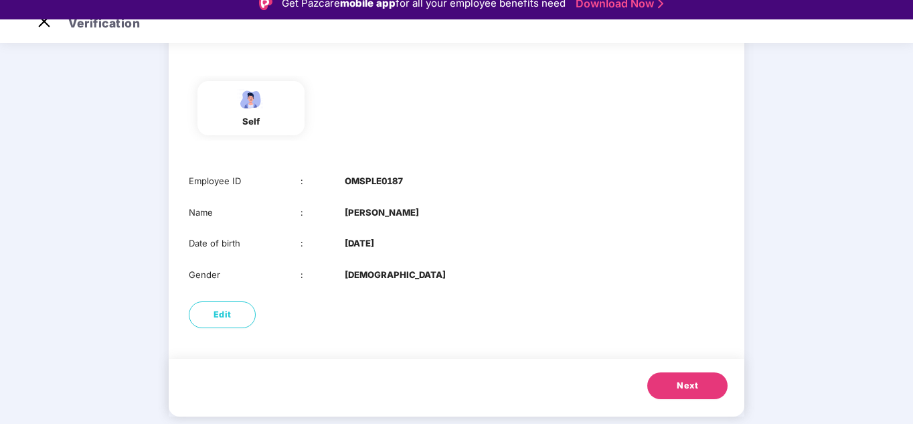 Image resolution: width=913 pixels, height=424 pixels. What do you see at coordinates (244, 212) in the screenshot?
I see `div: Name` at bounding box center [244, 212].